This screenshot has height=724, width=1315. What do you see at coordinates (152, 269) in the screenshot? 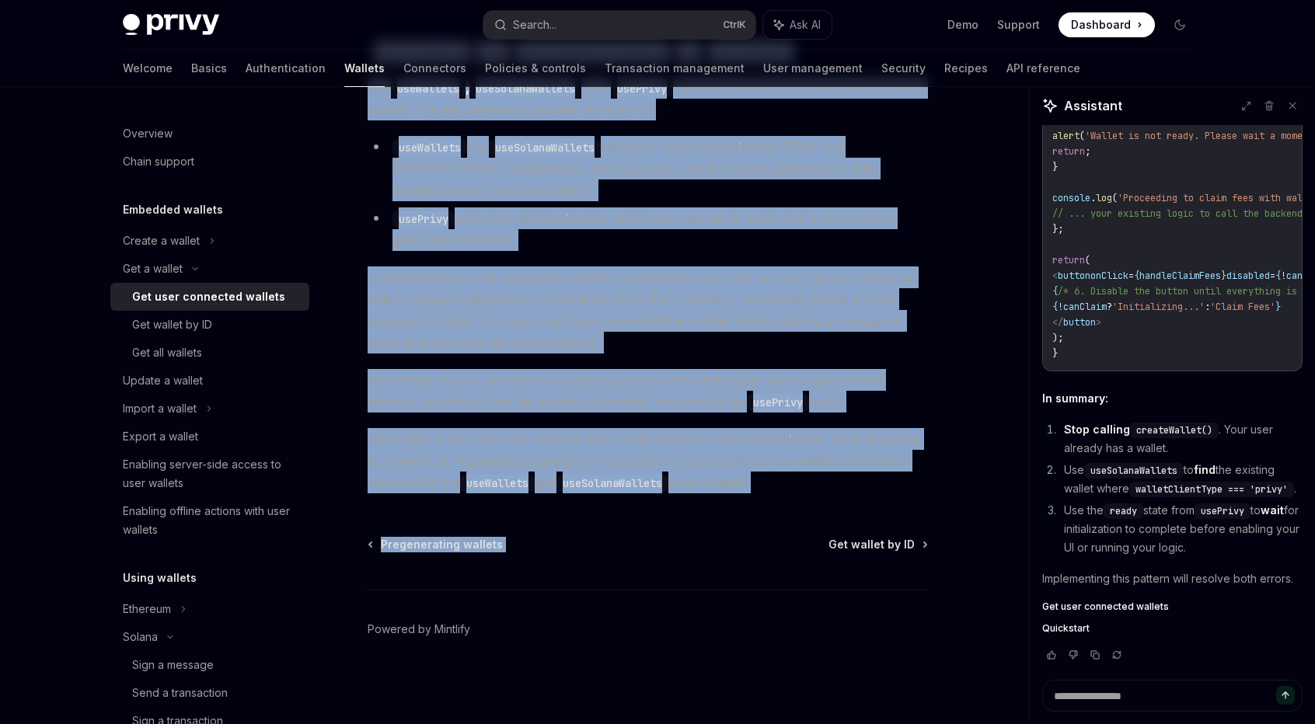
I see `div: Get a wallet` at bounding box center [152, 269].